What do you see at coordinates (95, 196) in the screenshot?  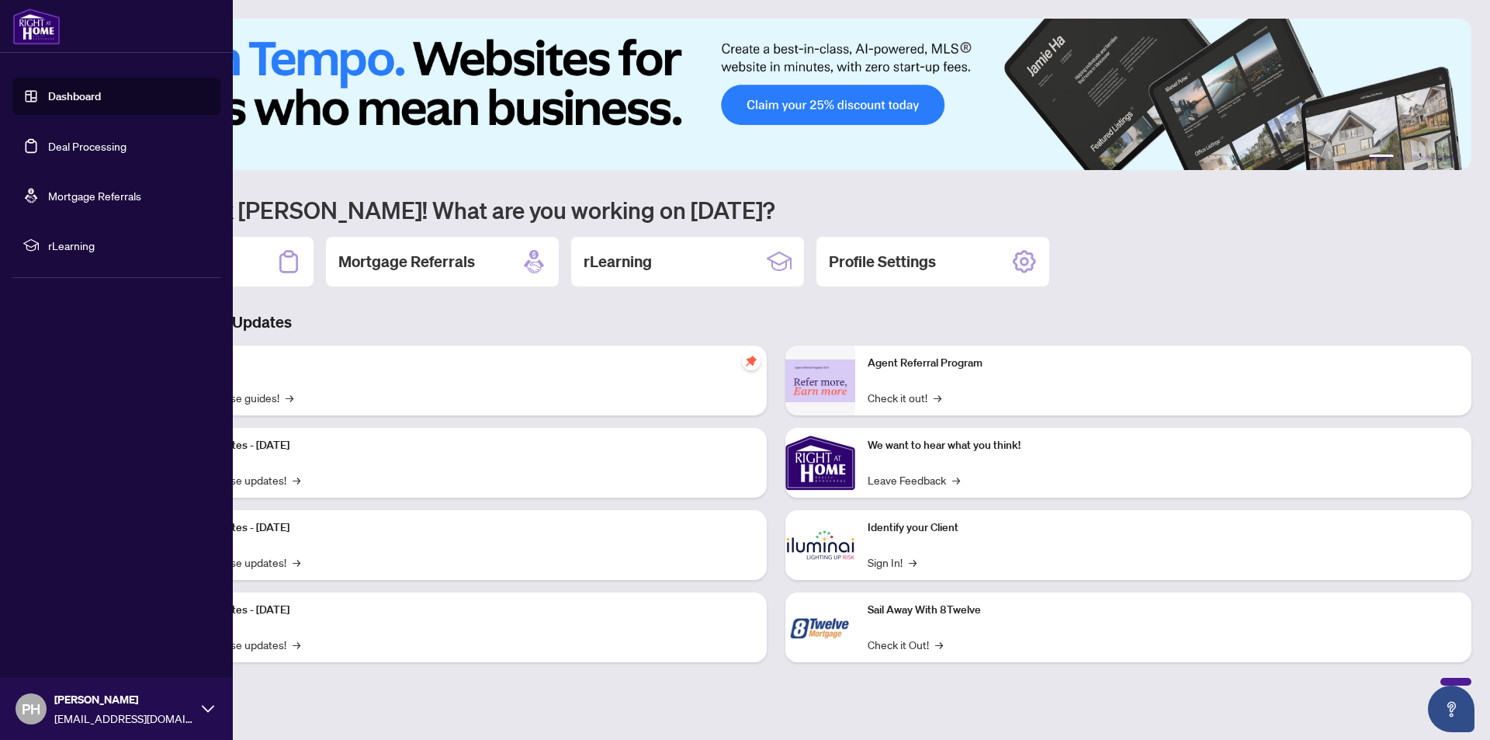 I see `a: Mortgage Referrals` at bounding box center [95, 196].